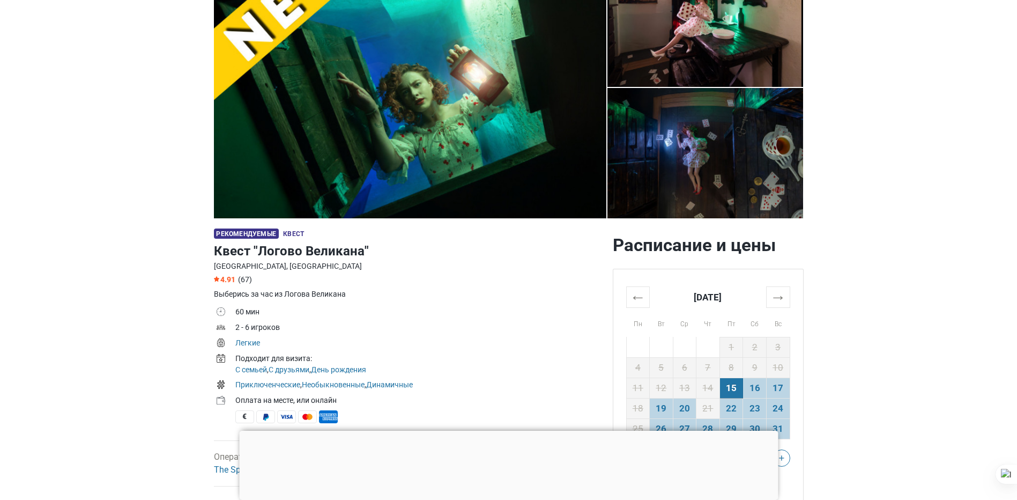 The width and height of the screenshot is (1017, 500). What do you see at coordinates (293, 234) in the screenshot?
I see `span: Квест` at bounding box center [293, 234].